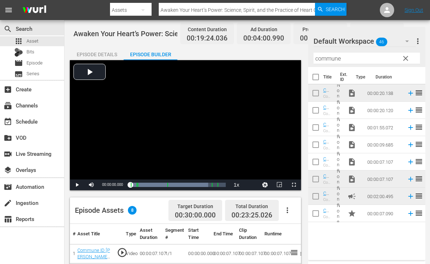  Describe the element at coordinates (94, 234) in the screenshot. I see `th: Asset Title` at that location.